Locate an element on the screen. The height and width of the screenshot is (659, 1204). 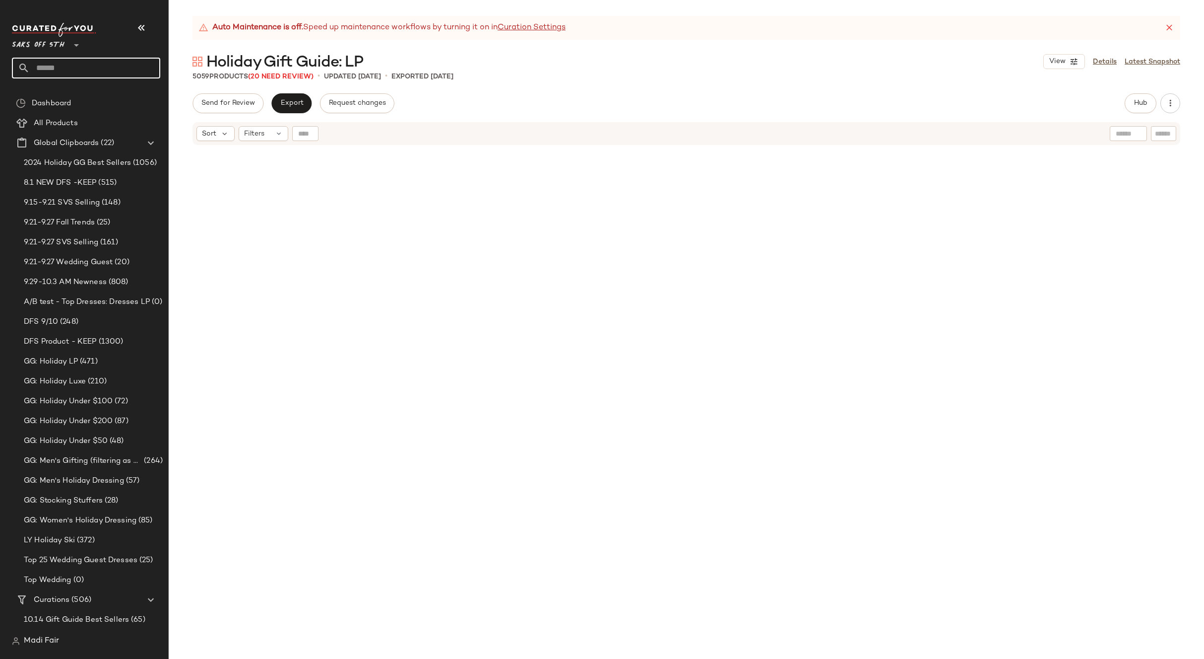
span: 10.14 Gift Guide Best Sellers is located at coordinates (76, 619).